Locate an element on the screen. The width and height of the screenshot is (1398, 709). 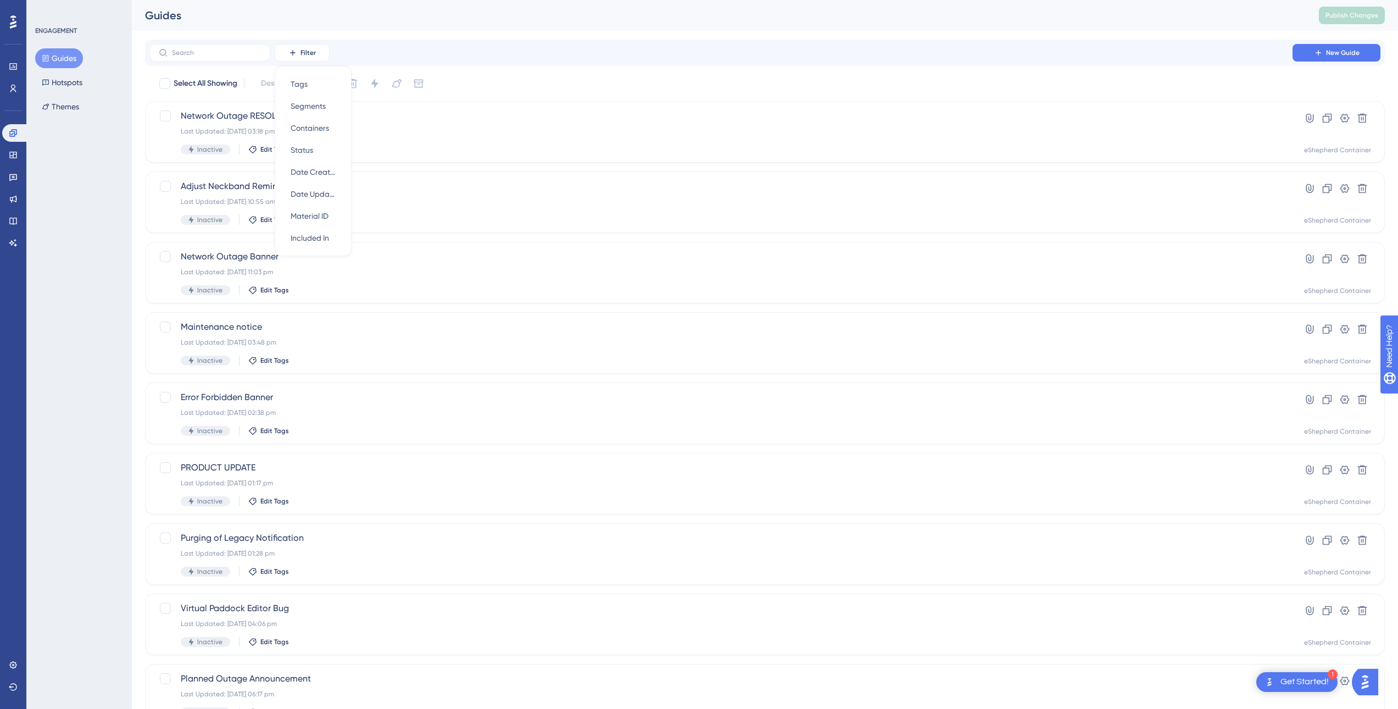
button: Containers is located at coordinates (313, 128).